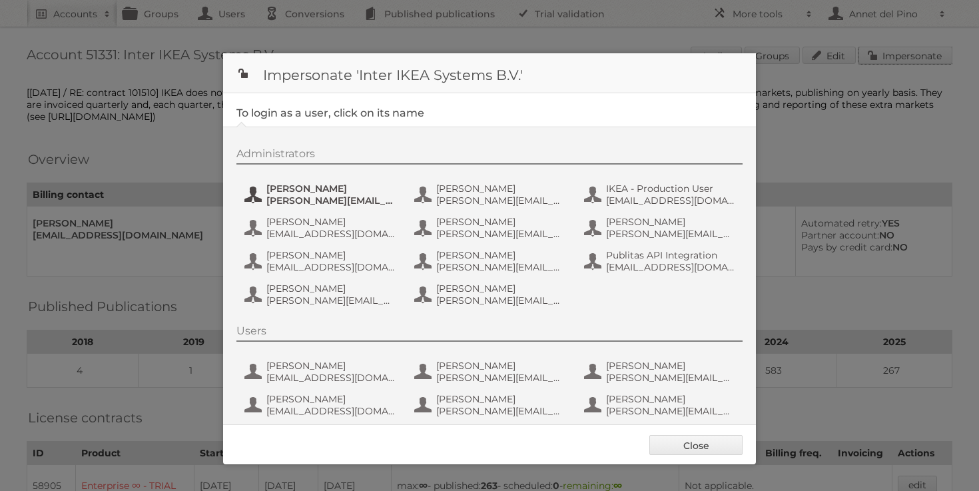 This screenshot has width=979, height=491. I want to click on div: Users, so click(489, 333).